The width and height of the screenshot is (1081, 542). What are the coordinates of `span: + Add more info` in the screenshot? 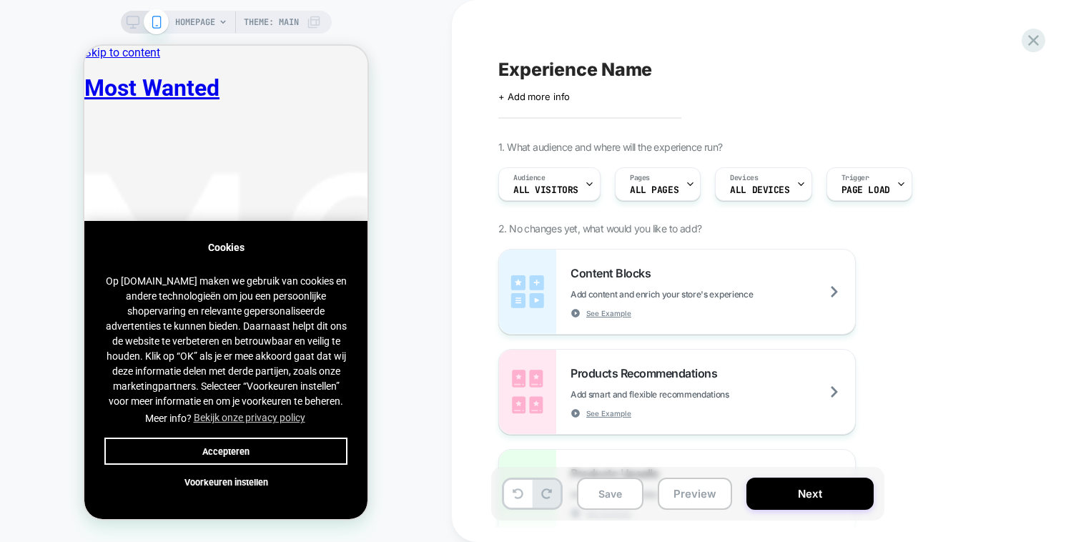 It's located at (534, 96).